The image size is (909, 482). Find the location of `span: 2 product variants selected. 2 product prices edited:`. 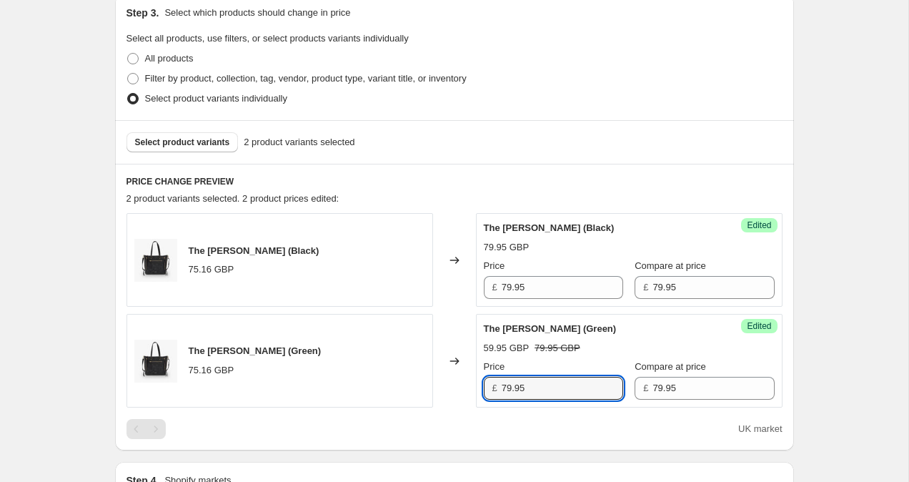

span: 2 product variants selected. 2 product prices edited: is located at coordinates (233, 198).